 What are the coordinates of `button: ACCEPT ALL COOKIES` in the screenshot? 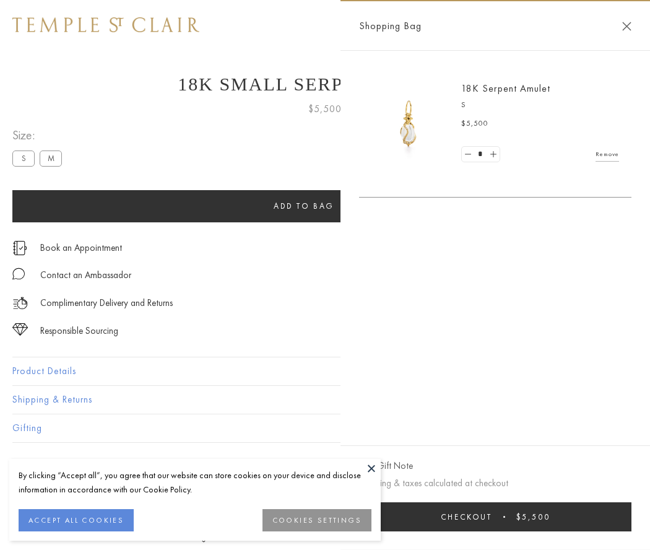 It's located at (76, 520).